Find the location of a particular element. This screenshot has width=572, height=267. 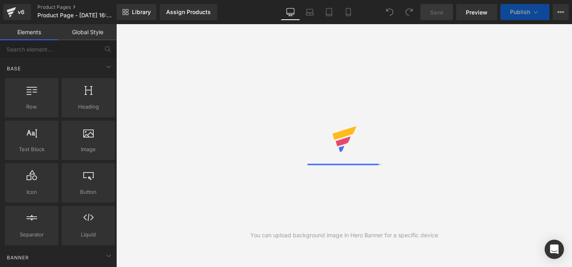

a: Mobile is located at coordinates (348, 12).